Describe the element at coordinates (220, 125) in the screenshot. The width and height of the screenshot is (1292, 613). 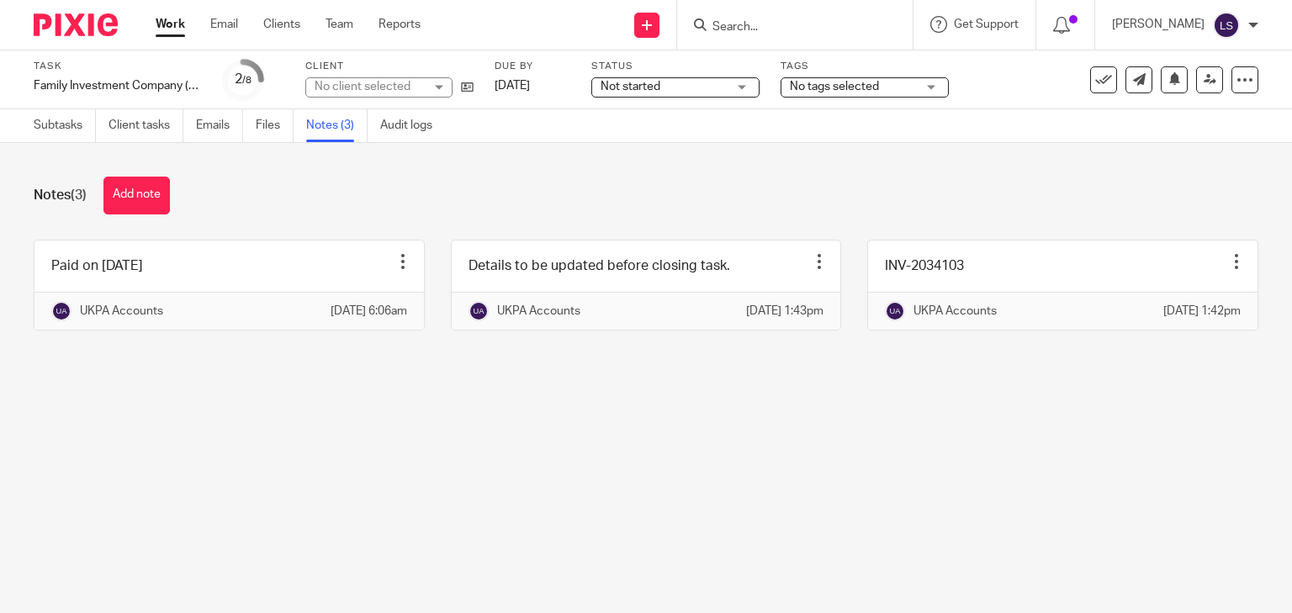
I see `a: Emails` at that location.